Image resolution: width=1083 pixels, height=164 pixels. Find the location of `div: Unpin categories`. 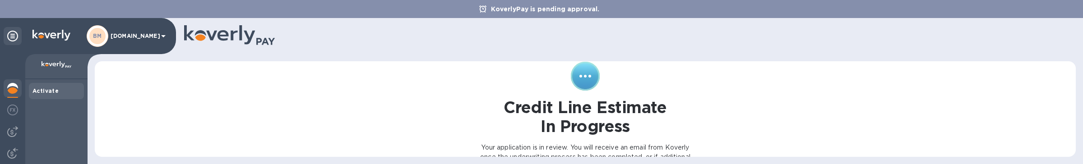

div: Unpin categories is located at coordinates (13, 36).